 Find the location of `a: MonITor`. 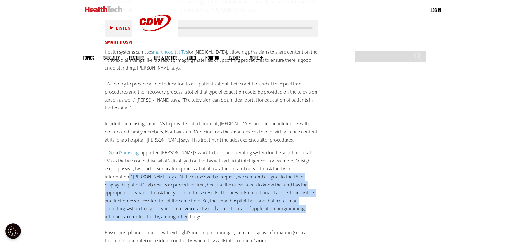

a: MonITor is located at coordinates (212, 58).